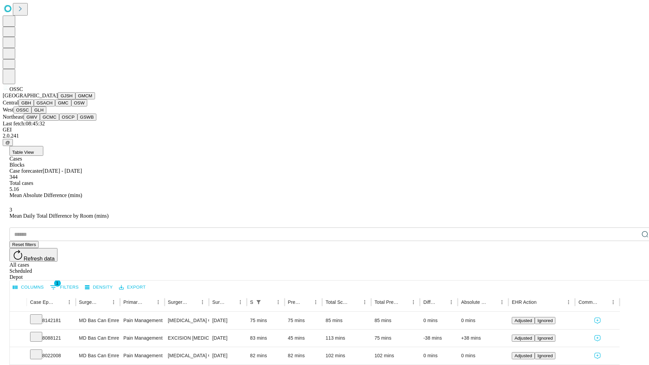  What do you see at coordinates (51, 356) in the screenshot?
I see `div: 8022008` at bounding box center [51, 356].